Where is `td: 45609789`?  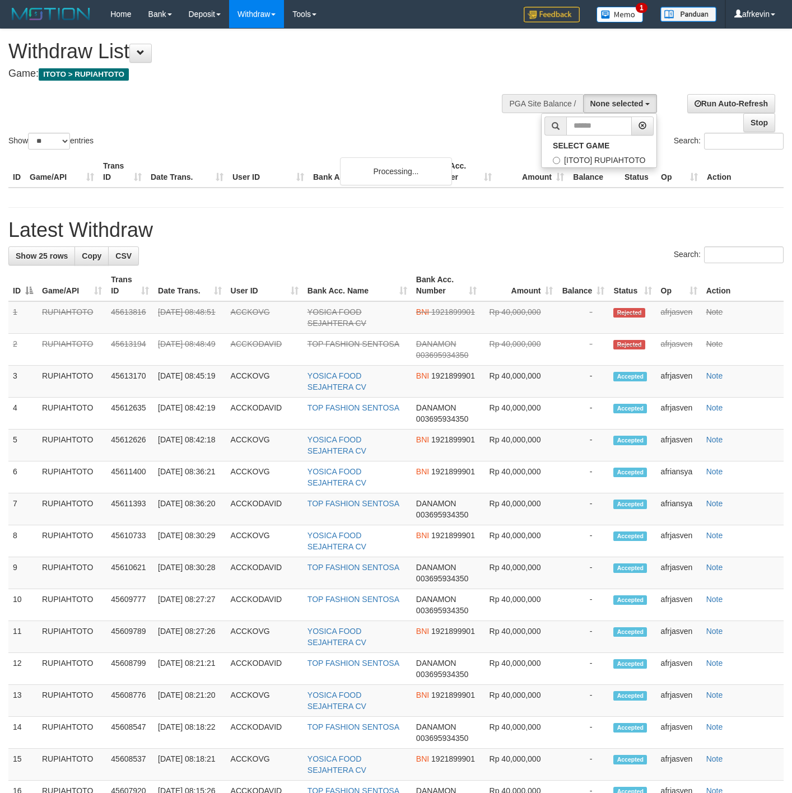 td: 45609789 is located at coordinates (130, 637).